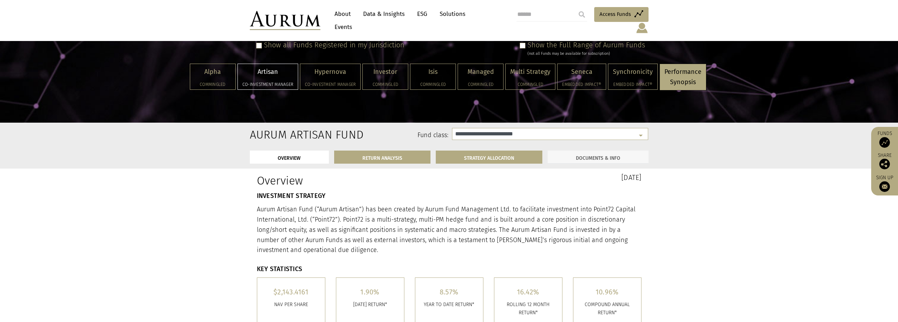  What do you see at coordinates (334, 45) in the screenshot?
I see `label: Show all Funds Registered in my Jurisdiction` at bounding box center [334, 45].